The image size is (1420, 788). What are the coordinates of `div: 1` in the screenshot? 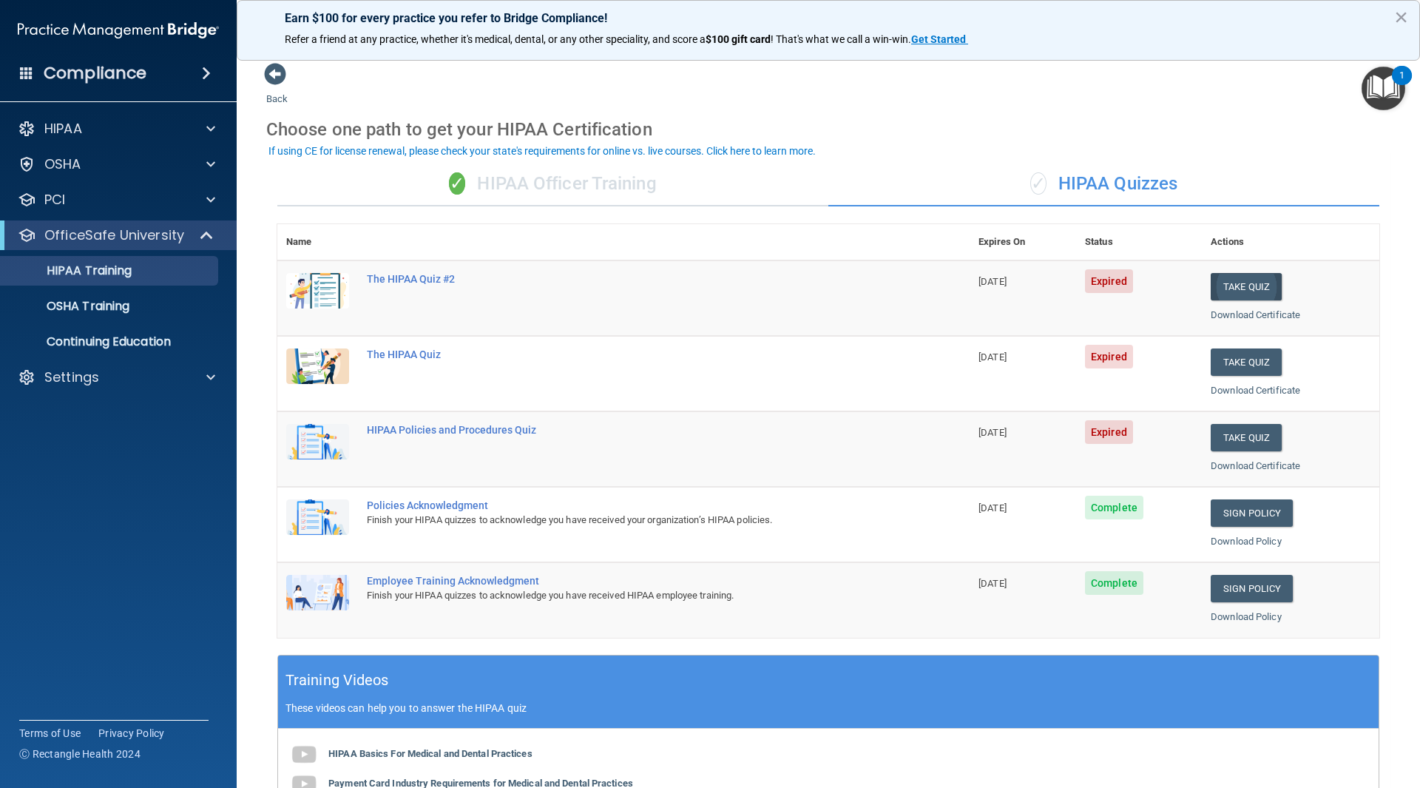 It's located at (1402, 85).